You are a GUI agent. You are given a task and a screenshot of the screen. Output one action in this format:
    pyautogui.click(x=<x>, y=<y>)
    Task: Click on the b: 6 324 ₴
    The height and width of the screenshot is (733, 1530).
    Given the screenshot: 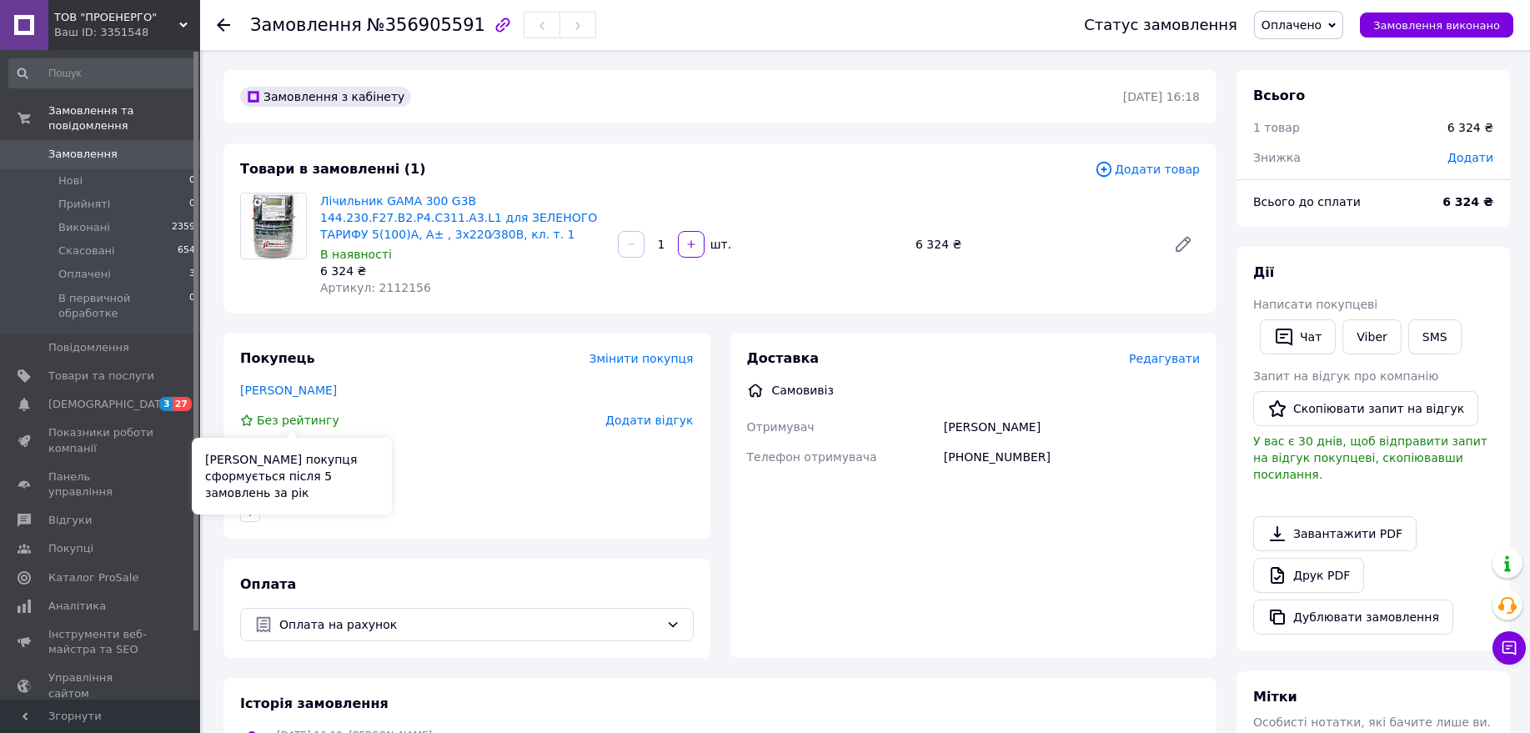 What is the action you would take?
    pyautogui.click(x=1468, y=202)
    